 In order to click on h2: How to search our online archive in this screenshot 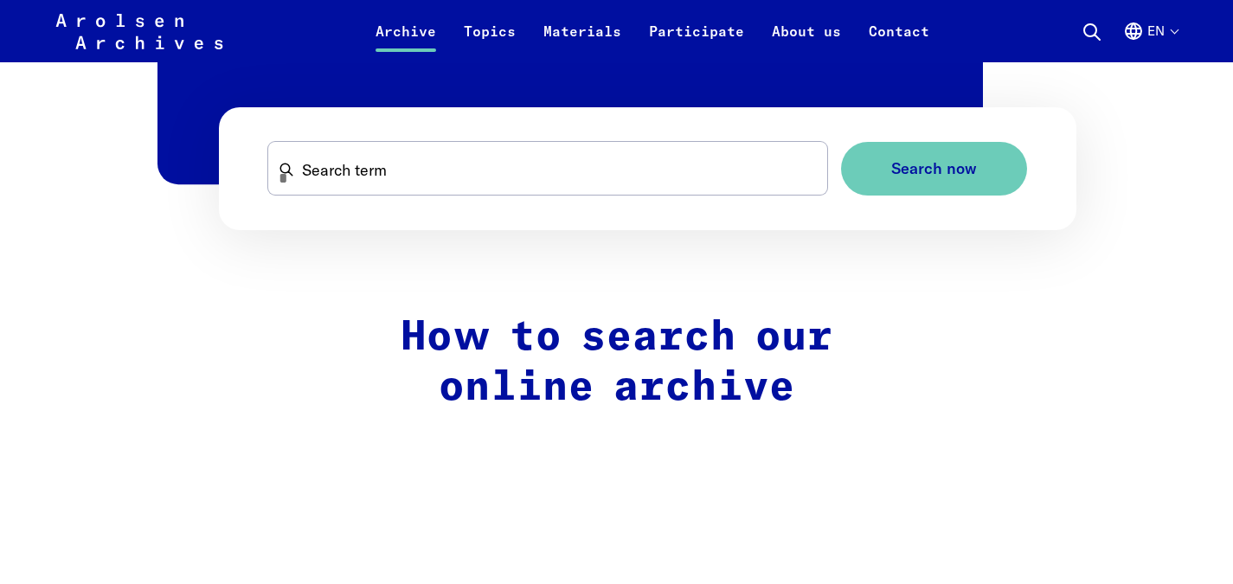, I will do `click(617, 363)`.